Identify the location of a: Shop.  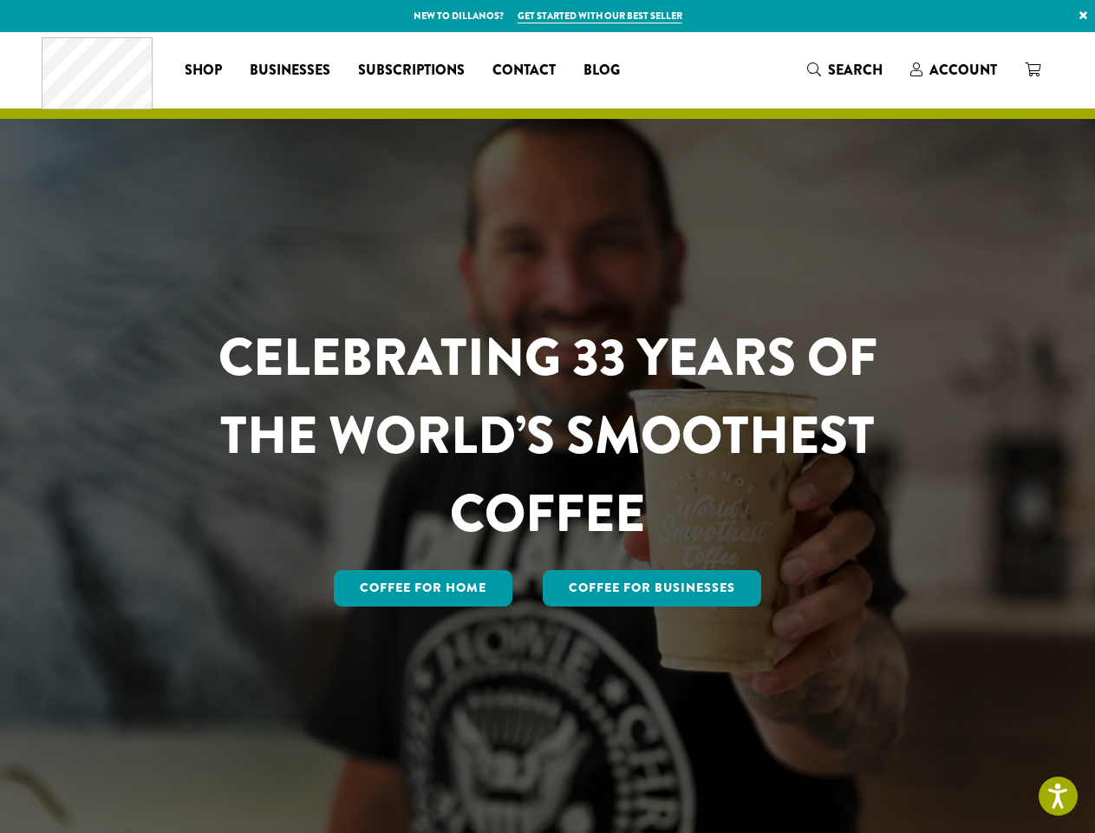
(203, 70).